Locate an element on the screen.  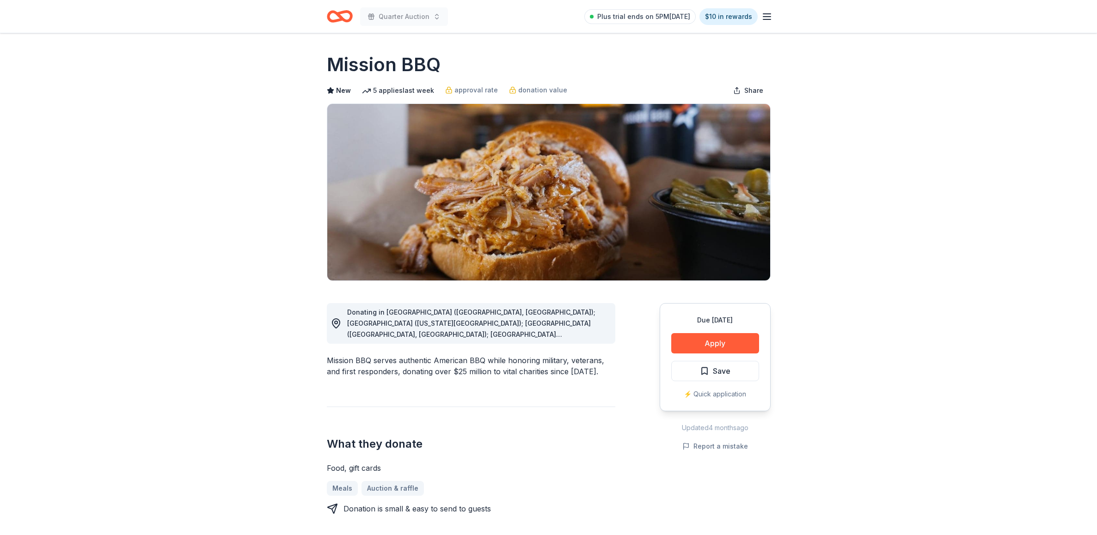
button: Apply is located at coordinates (715, 343).